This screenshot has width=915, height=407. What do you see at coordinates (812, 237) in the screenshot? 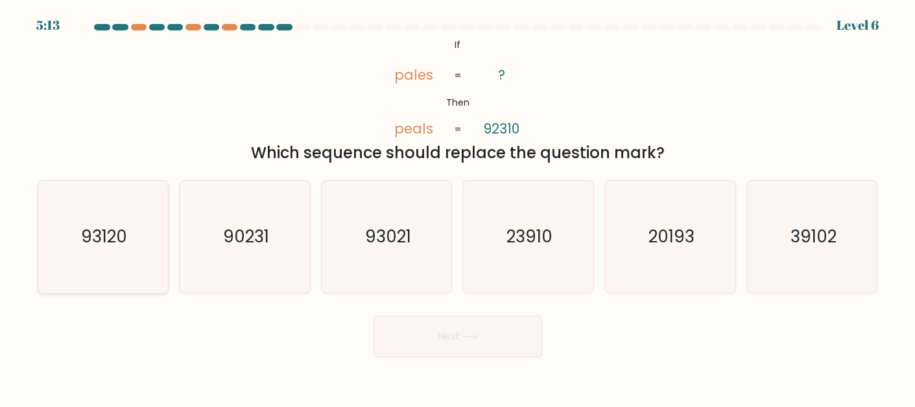
I see `text: 39102` at bounding box center [812, 237].